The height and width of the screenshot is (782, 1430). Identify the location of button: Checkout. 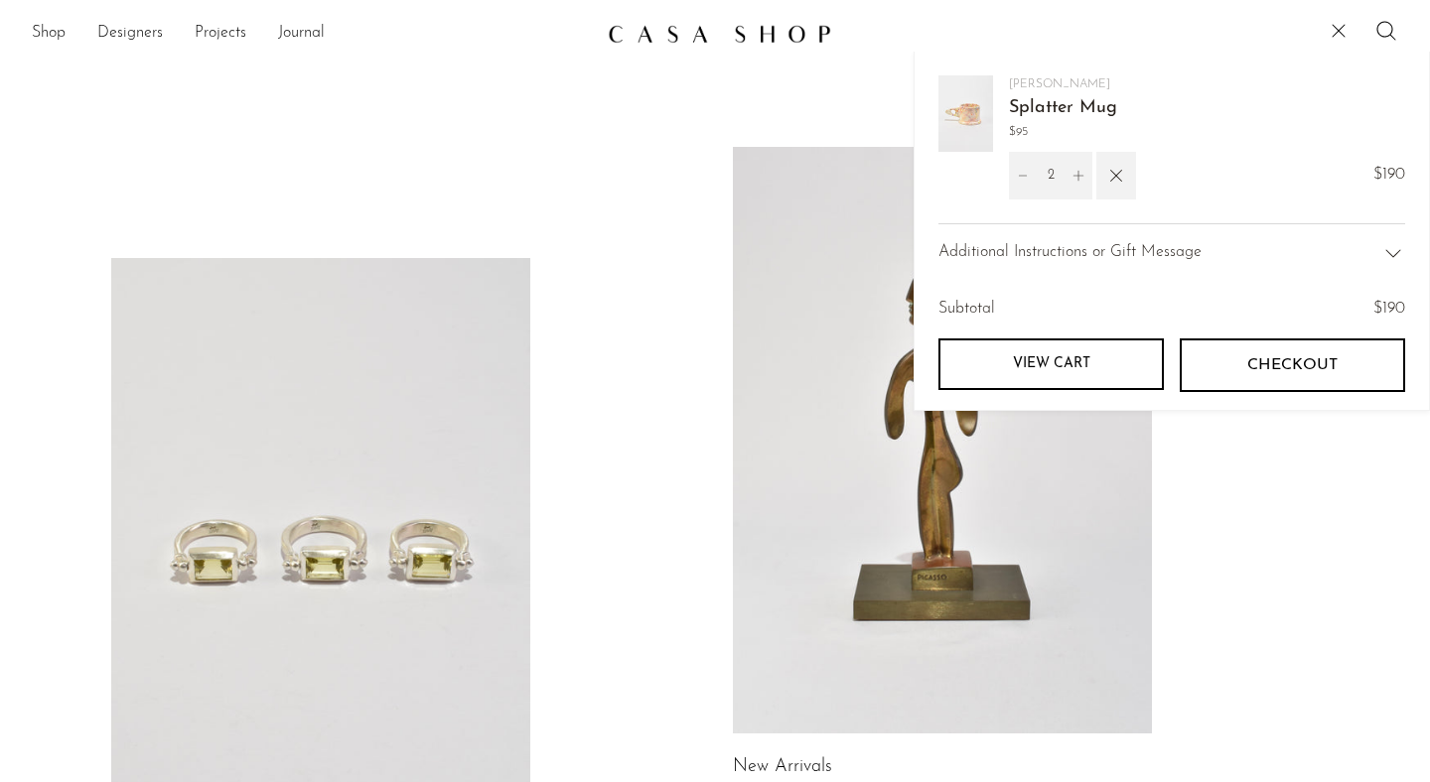
(1292, 365).